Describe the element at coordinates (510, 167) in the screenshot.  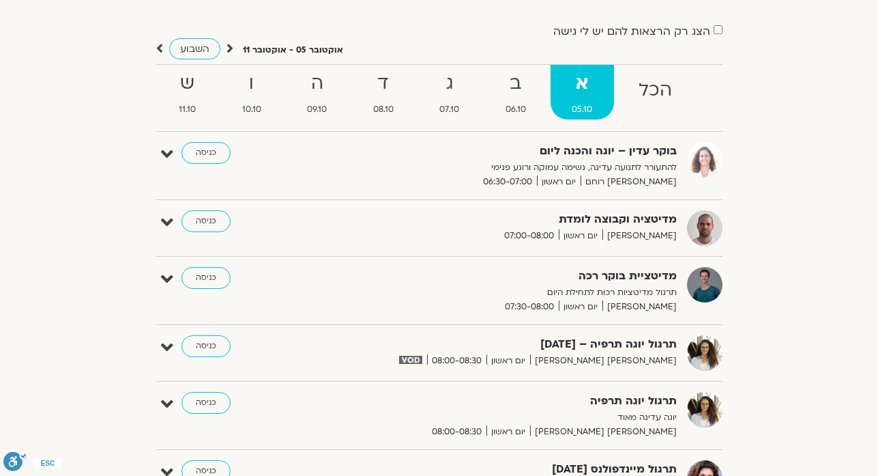
I see `p: להתעורר לתנועה עדינה, נשימה עמוקה ורוגע פנימי` at that location.